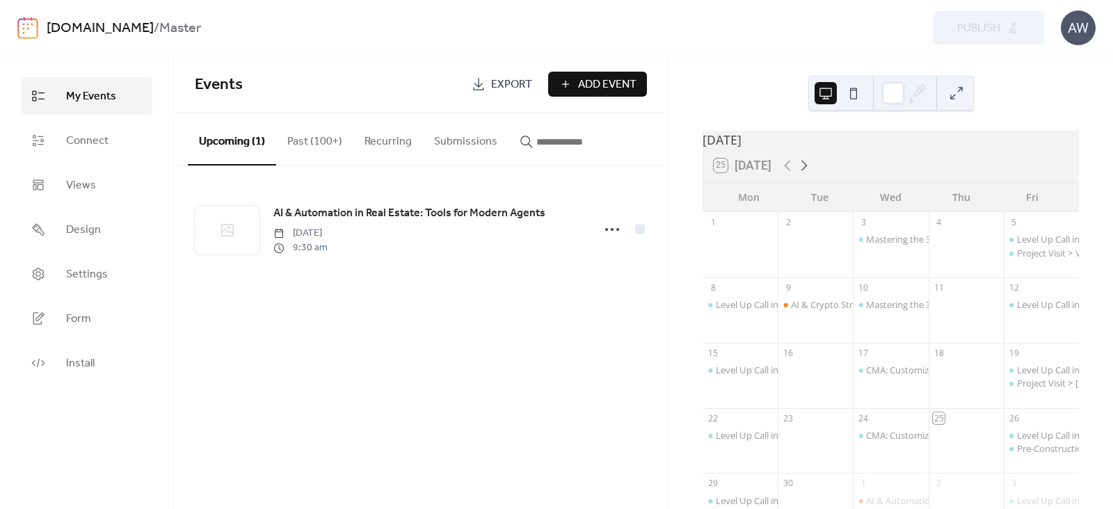 The height and width of the screenshot is (509, 1113). Describe the element at coordinates (180, 29) in the screenshot. I see `b: Master` at that location.